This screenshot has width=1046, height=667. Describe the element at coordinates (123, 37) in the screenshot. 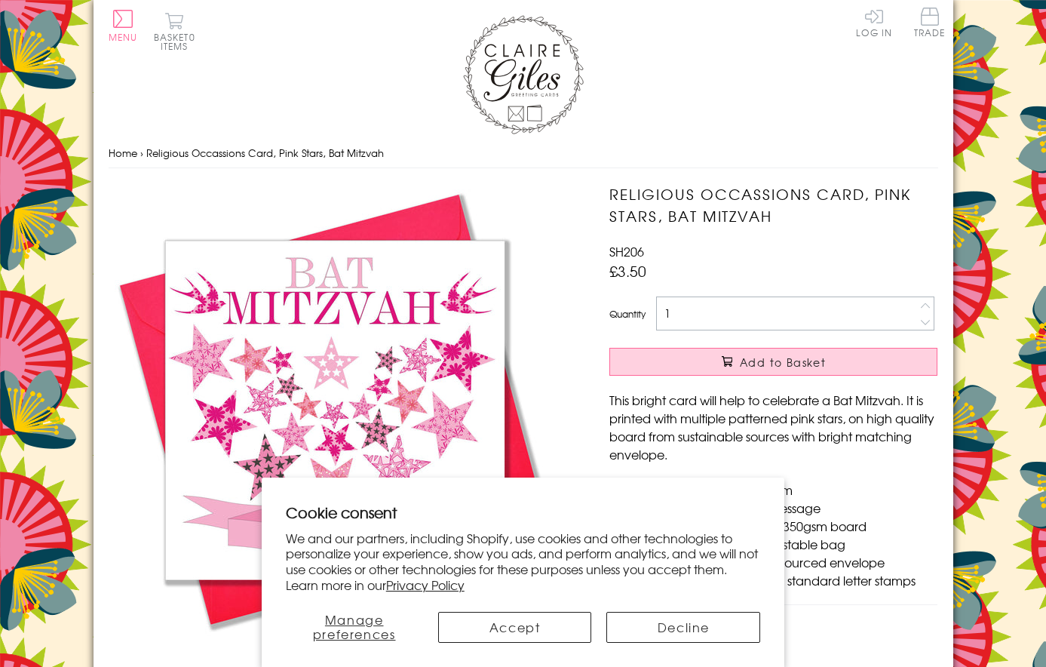

I see `span: Menu` at that location.